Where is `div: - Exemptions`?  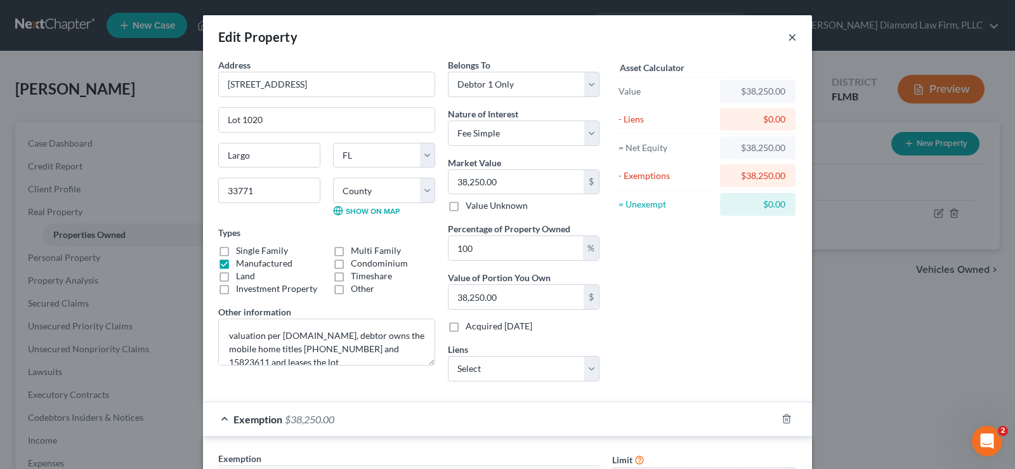
div: - Exemptions is located at coordinates (666, 176).